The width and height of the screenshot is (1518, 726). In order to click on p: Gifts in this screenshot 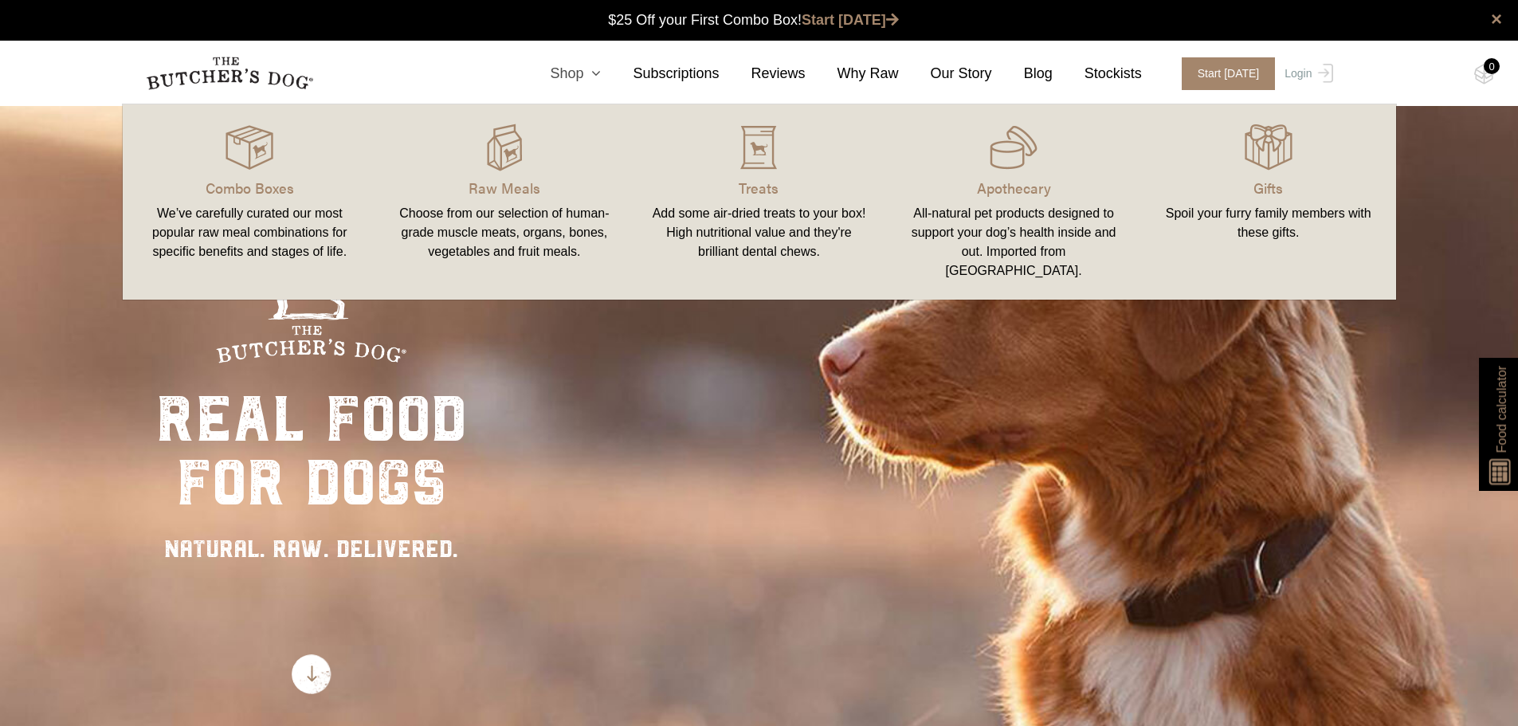, I will do `click(1268, 187)`.